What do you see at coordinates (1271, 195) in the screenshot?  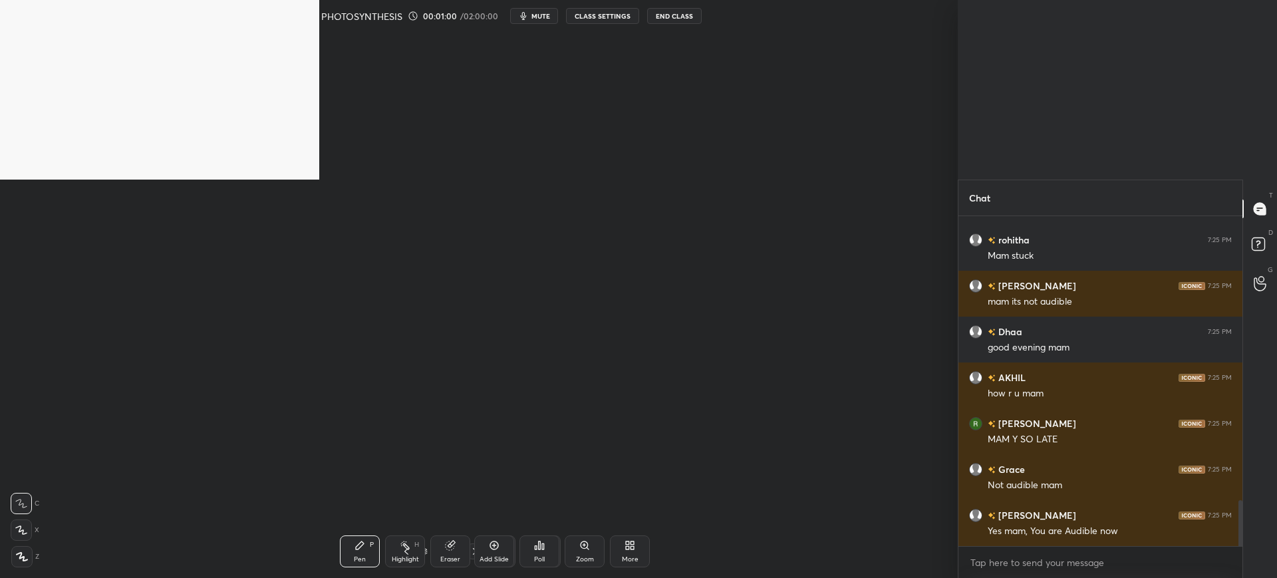 I see `p: T` at bounding box center [1271, 195].